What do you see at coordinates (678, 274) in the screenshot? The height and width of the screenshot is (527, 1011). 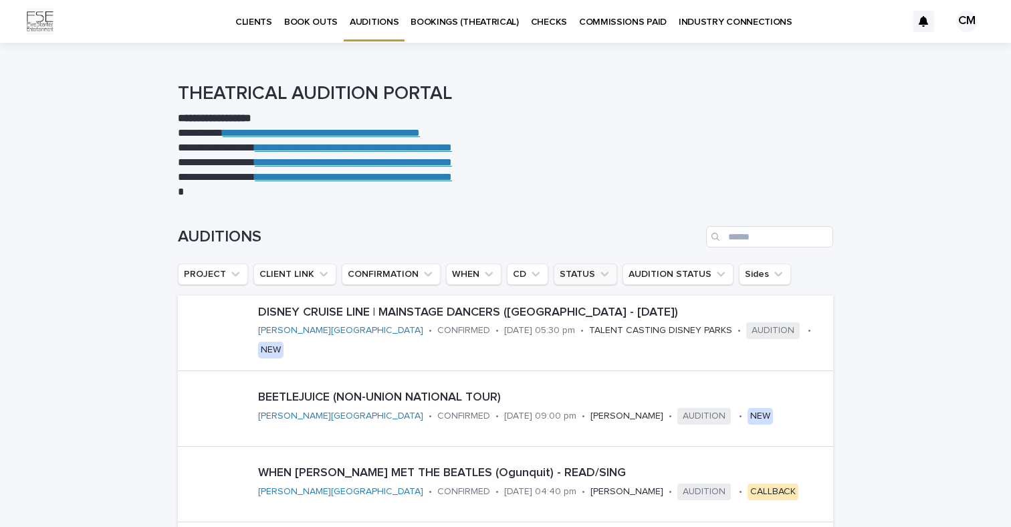 I see `button: AUDITION STATUS` at bounding box center [678, 274].